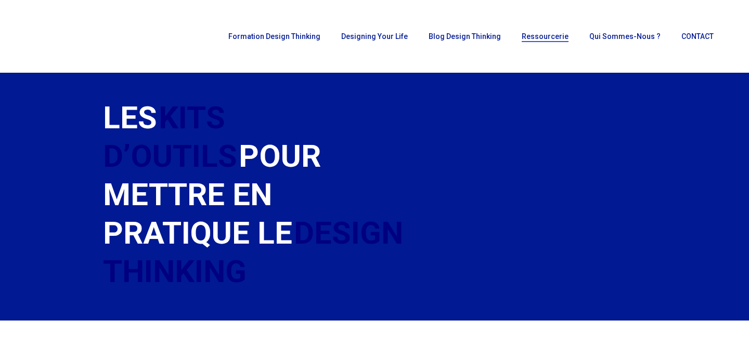  Describe the element at coordinates (545, 36) in the screenshot. I see `a: Ressourcerie` at that location.